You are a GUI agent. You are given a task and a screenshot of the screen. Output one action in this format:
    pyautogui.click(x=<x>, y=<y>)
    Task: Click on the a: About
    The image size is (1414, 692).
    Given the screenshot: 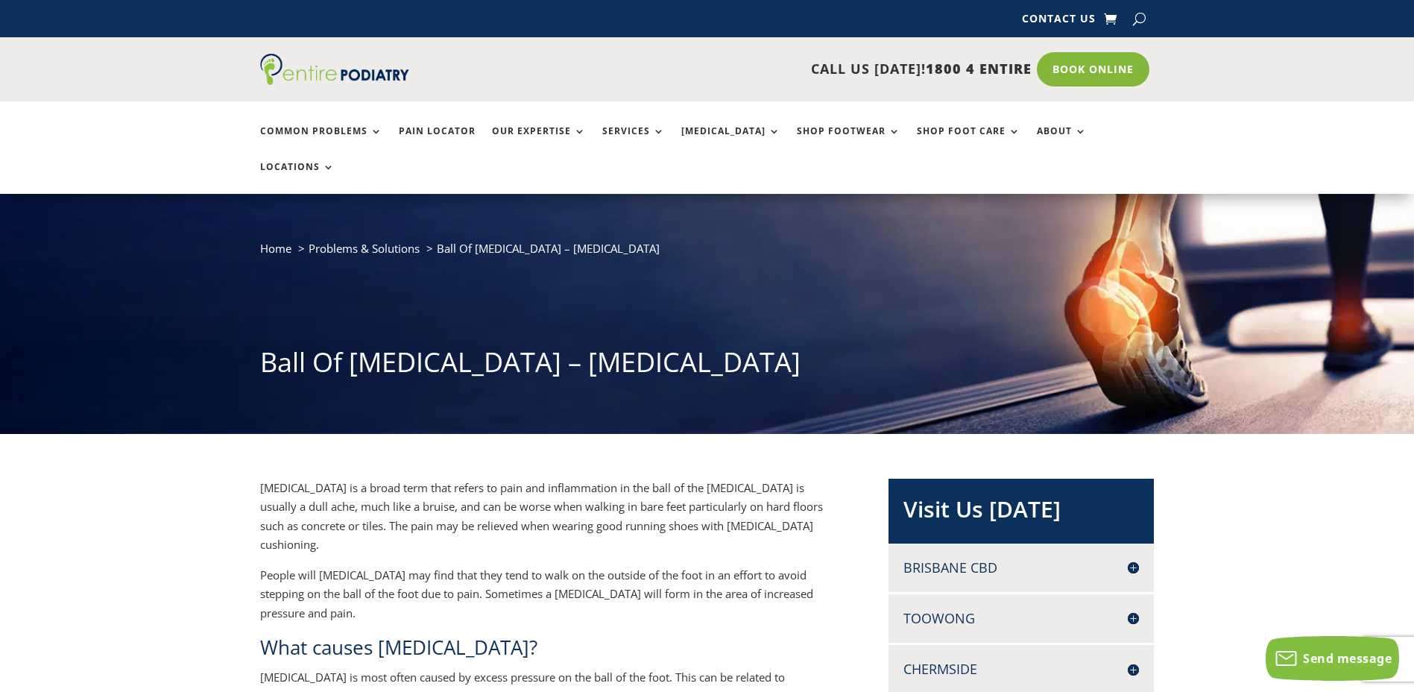 What is the action you would take?
    pyautogui.click(x=1062, y=142)
    